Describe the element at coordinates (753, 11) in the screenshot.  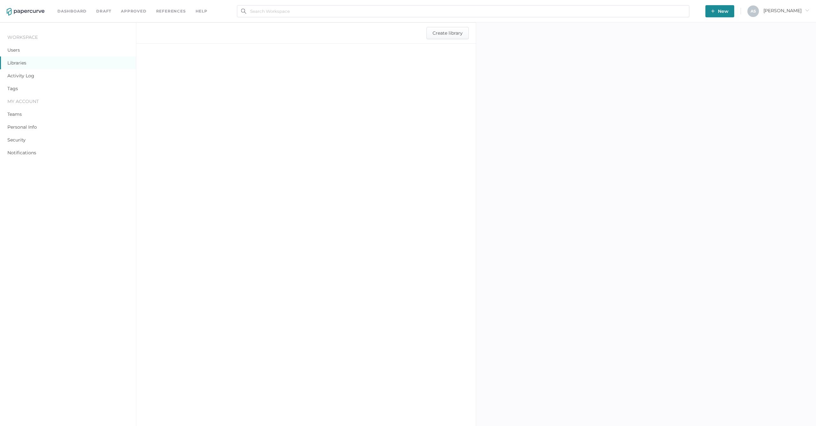
I see `span: A S` at that location.